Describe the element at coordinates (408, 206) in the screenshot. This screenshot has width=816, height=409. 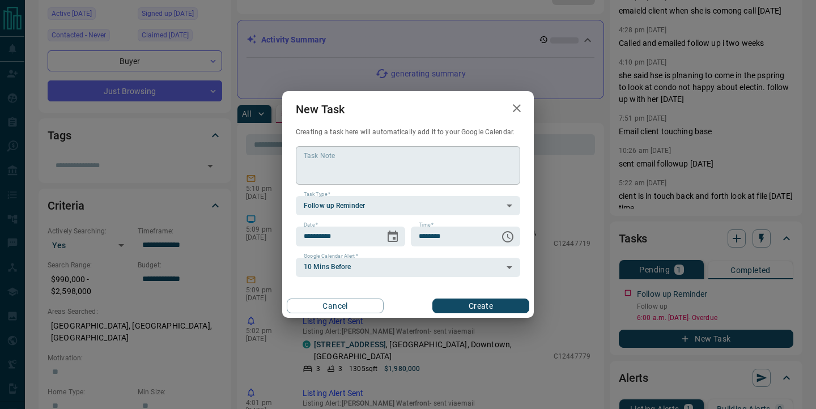
I see `div: Follow up Reminder` at that location.